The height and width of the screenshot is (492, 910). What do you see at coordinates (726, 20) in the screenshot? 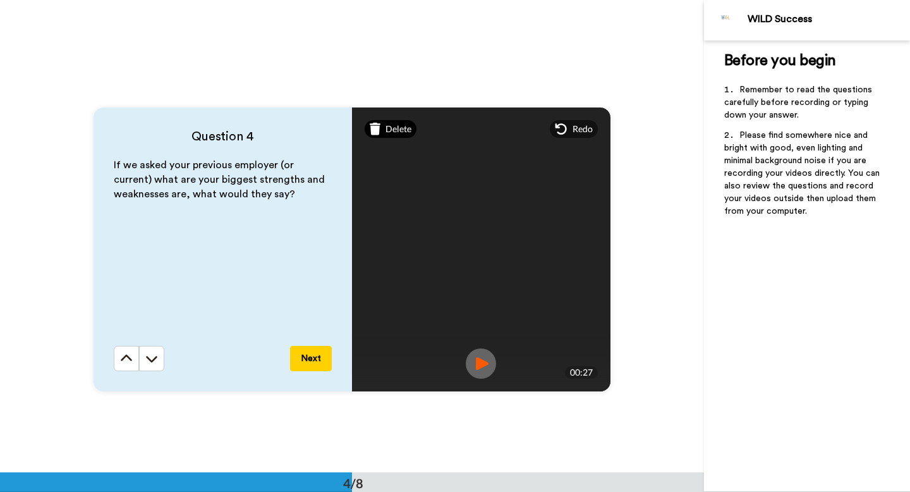
I see `img: Profile Image` at bounding box center [726, 20].